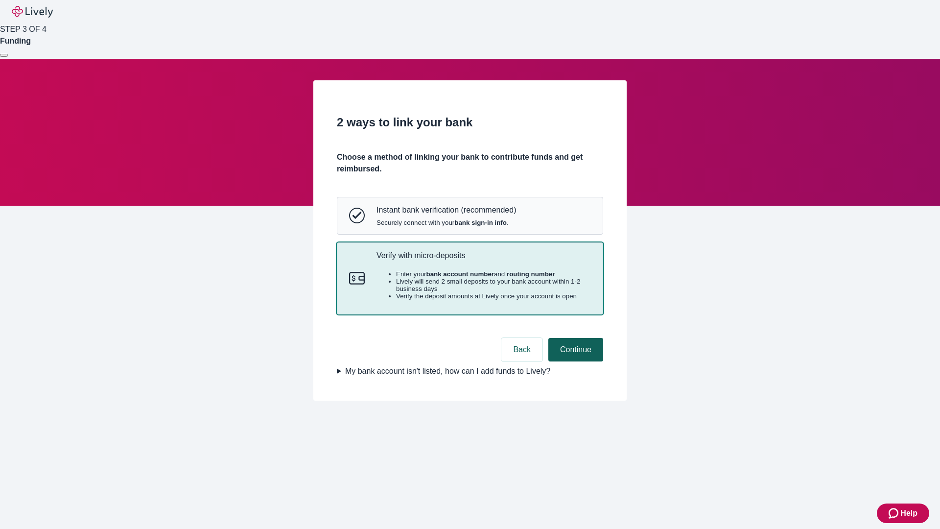 This screenshot has width=940, height=529. I want to click on button: Instant bank verificationInstant bank verification (recommended)Securely connect with yourbank si..., so click(470, 215).